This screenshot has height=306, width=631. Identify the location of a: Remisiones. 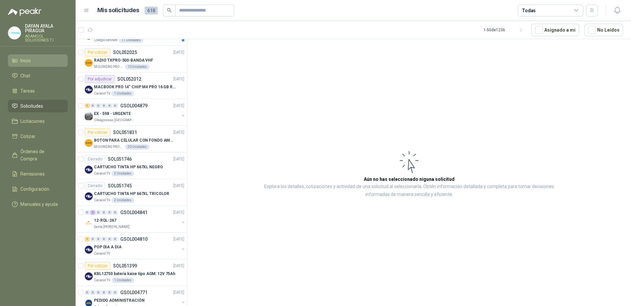
(38, 174).